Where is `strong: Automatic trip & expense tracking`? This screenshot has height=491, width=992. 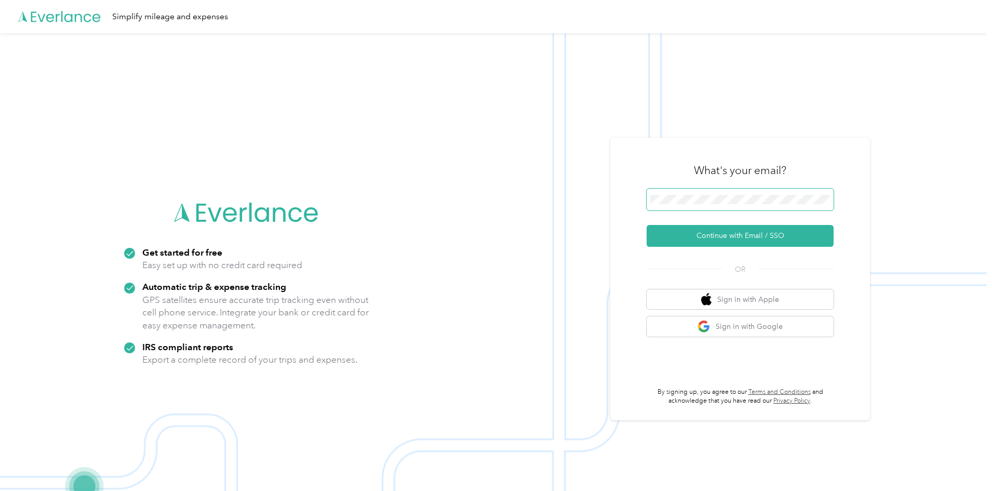 strong: Automatic trip & expense tracking is located at coordinates (214, 286).